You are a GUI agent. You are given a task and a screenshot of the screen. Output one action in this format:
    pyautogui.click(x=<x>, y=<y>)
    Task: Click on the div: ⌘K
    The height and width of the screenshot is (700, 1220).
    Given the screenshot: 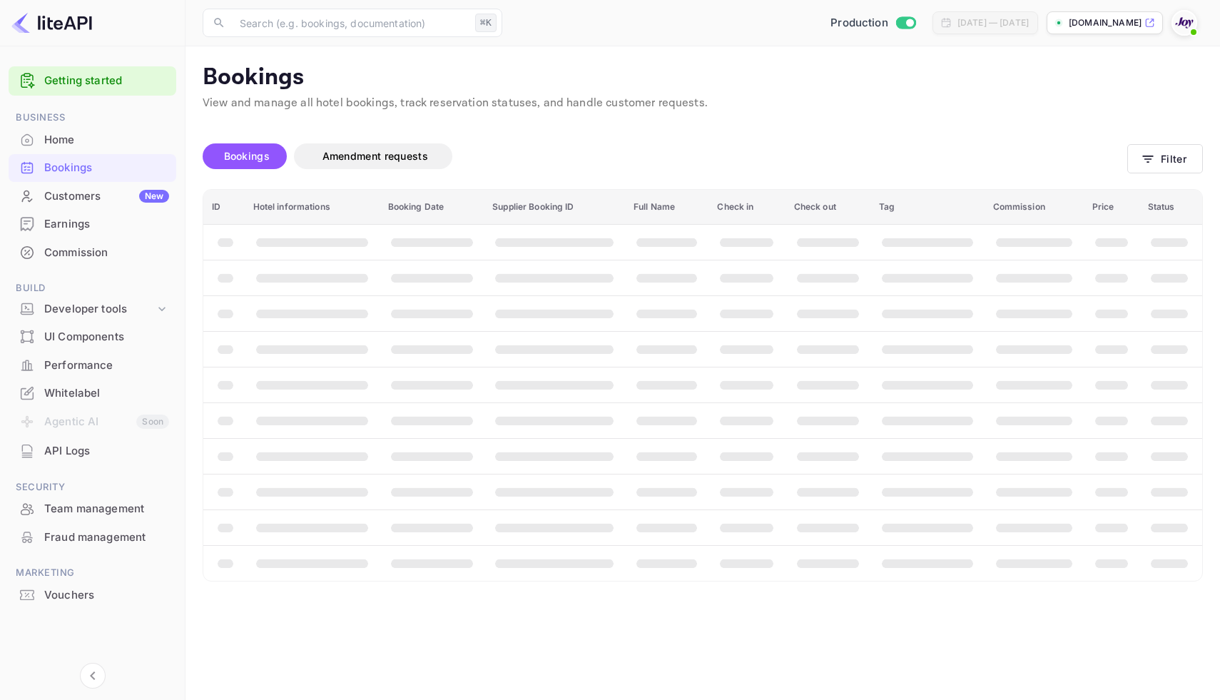 What is the action you would take?
    pyautogui.click(x=486, y=23)
    